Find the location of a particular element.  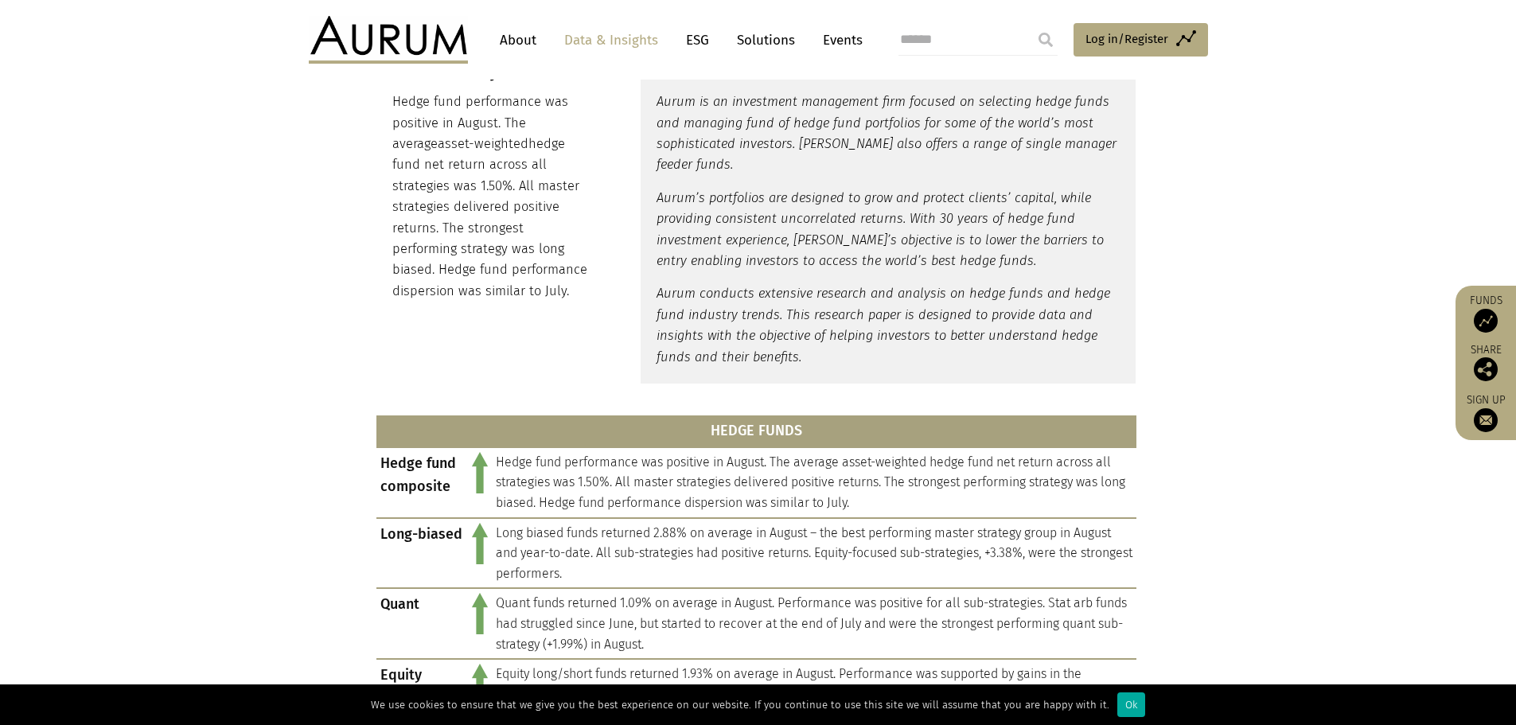

span: asset-weighted is located at coordinates (483, 143).